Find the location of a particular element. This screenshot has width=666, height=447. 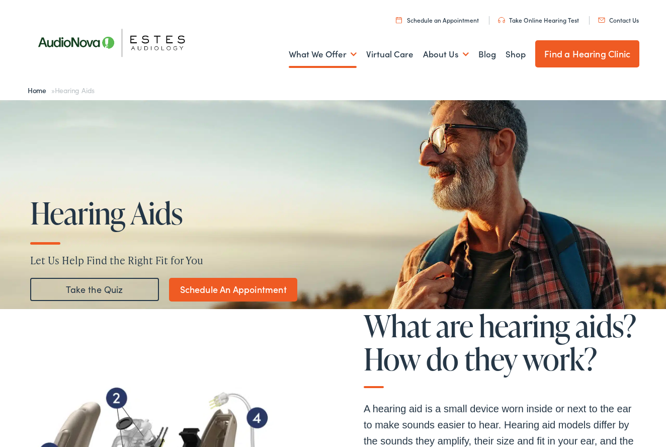

a: Schedule an Appointment is located at coordinates (437, 20).